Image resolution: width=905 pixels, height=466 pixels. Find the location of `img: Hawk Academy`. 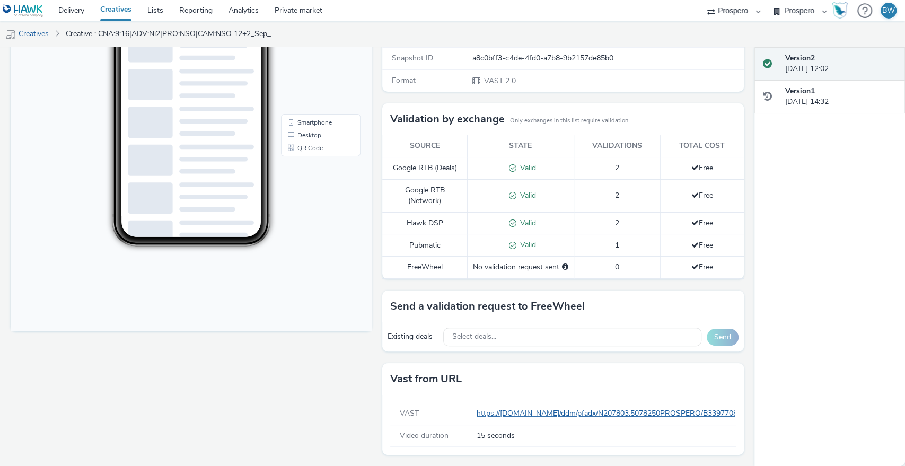

img: Hawk Academy is located at coordinates (840, 11).